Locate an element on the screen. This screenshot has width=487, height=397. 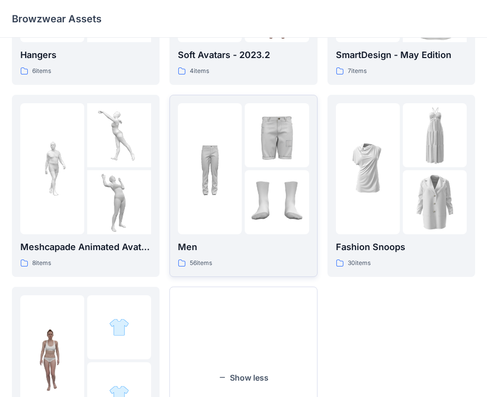
p: Men is located at coordinates (243, 247).